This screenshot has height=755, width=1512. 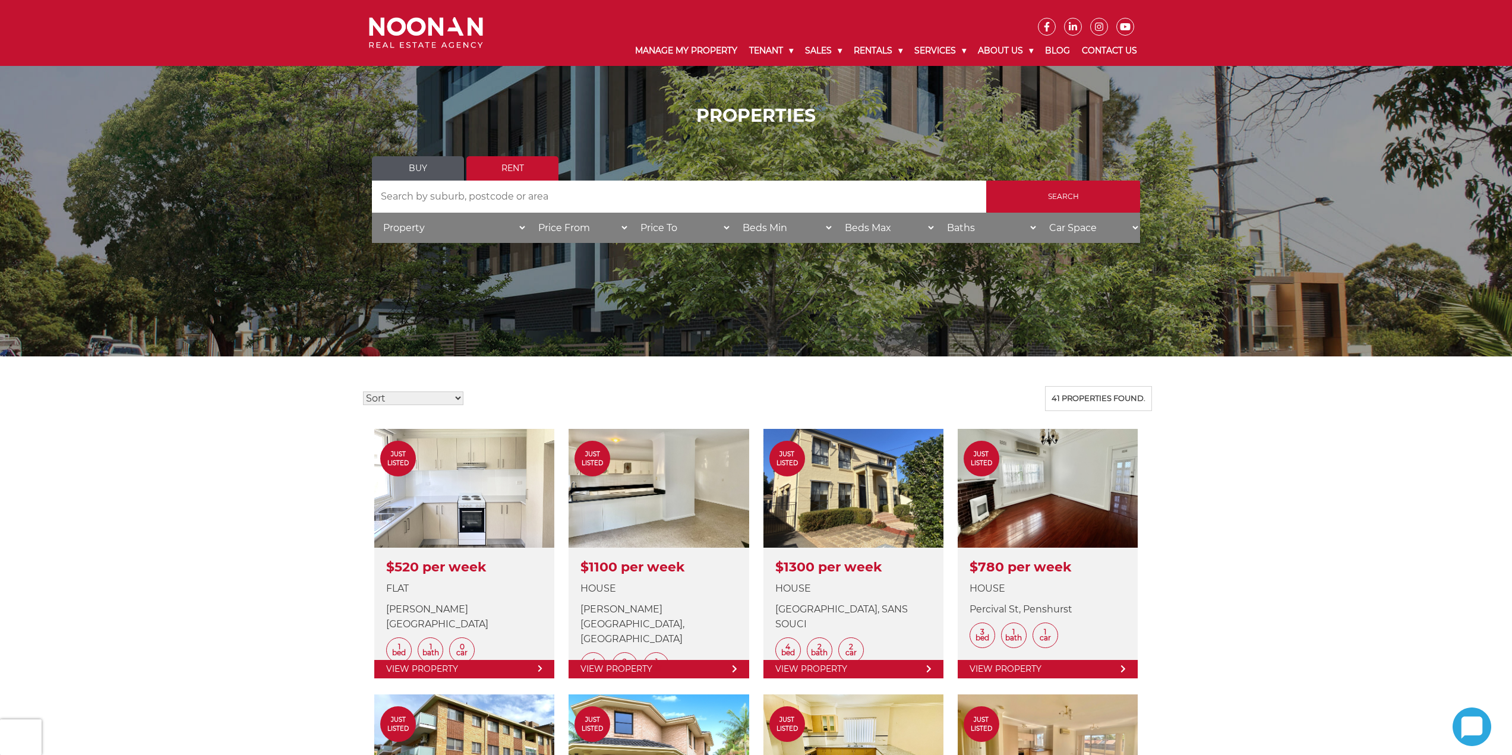 What do you see at coordinates (771, 51) in the screenshot?
I see `a: Tenant` at bounding box center [771, 51].